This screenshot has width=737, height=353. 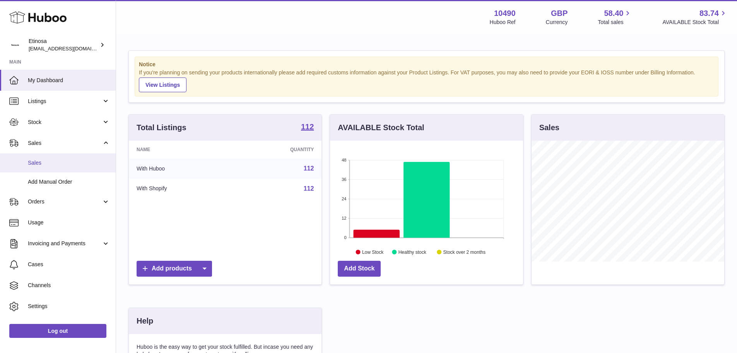 I want to click on a: Add products, so click(x=174, y=268).